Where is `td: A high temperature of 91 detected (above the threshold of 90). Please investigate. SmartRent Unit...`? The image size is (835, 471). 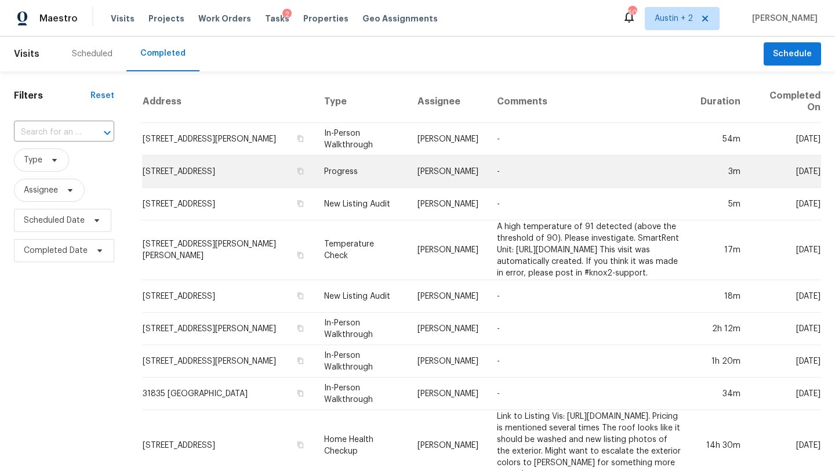
td: A high temperature of 91 detected (above the threshold of 90). Please investigate. SmartRent Unit... is located at coordinates (589, 250).